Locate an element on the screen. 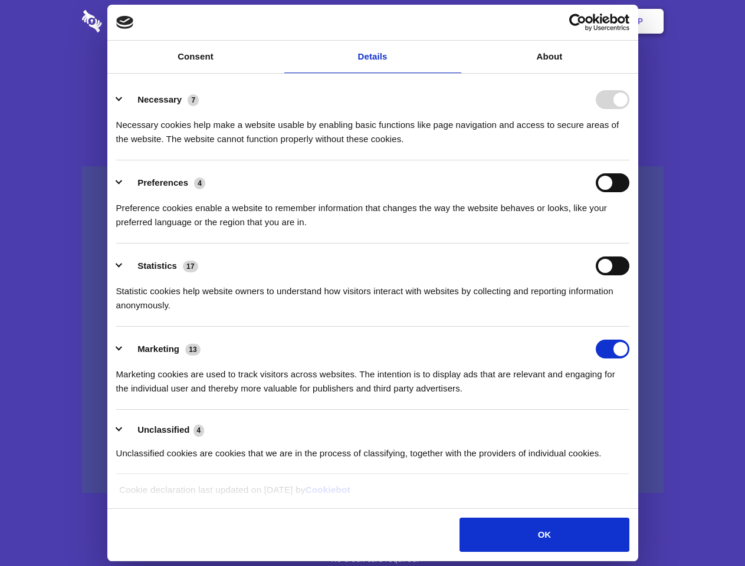 Image resolution: width=745 pixels, height=566 pixels. div: Statistic cookies help website owners to understand how visitors interact with websites by collec... is located at coordinates (373, 294).